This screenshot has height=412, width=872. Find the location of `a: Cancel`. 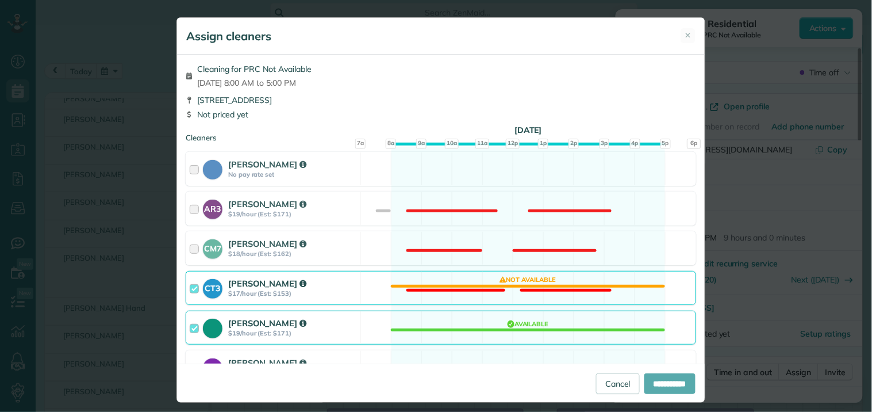

a: Cancel is located at coordinates (618, 383).